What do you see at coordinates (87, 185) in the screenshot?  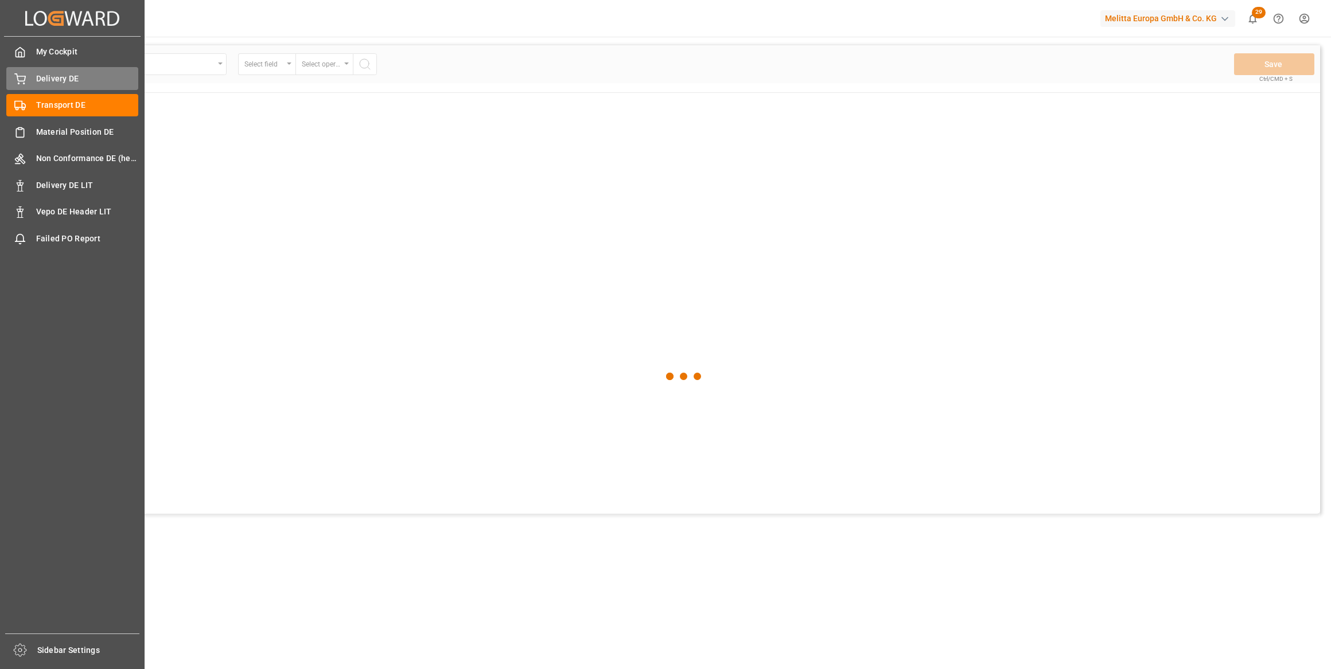 I see `span: Delivery DE LIT` at bounding box center [87, 185].